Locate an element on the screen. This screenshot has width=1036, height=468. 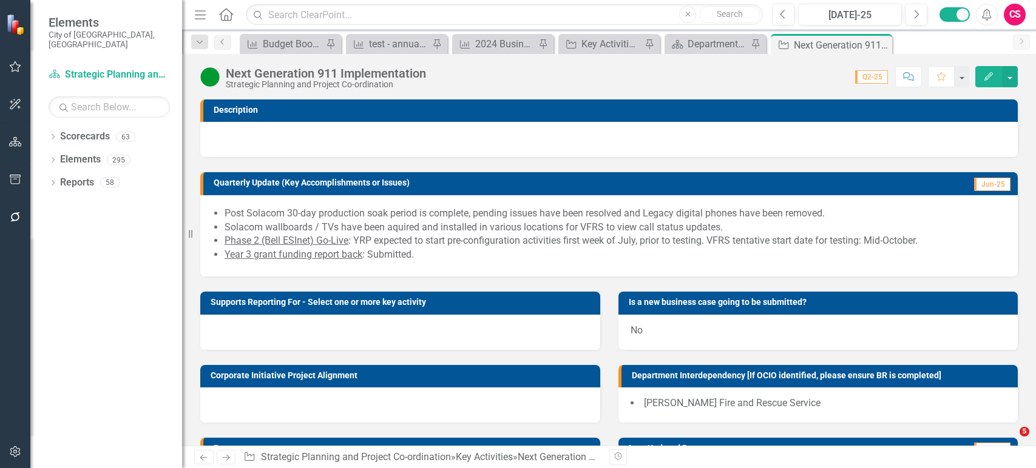
h3: Is a new business case going to be submitted? is located at coordinates (820, 302).